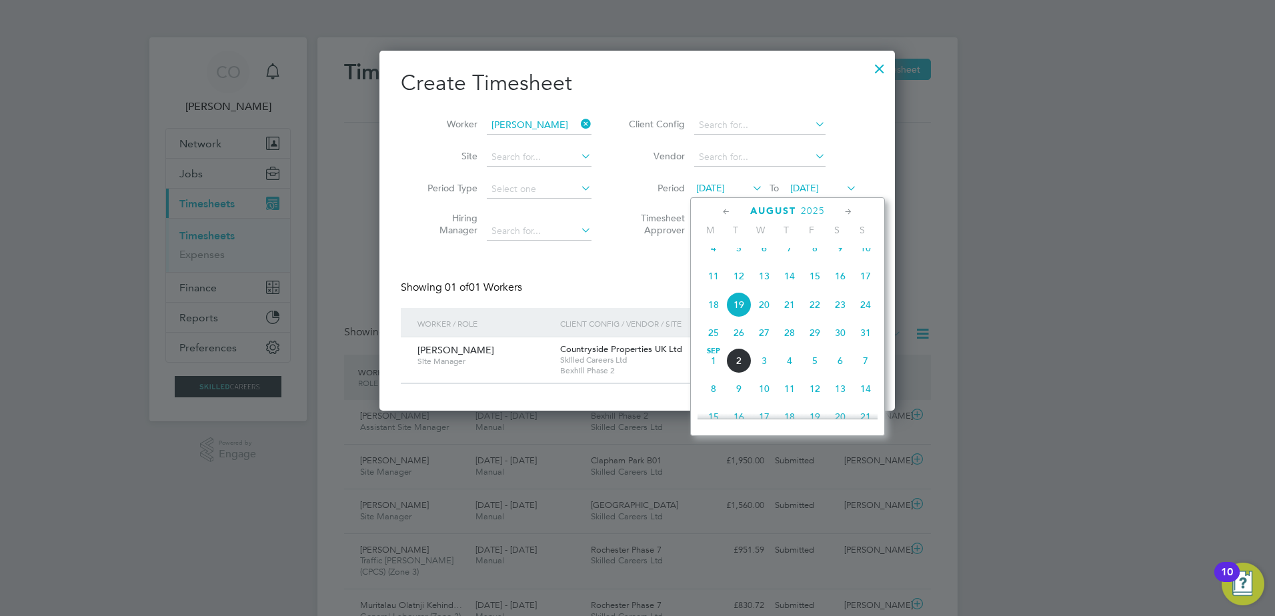 The height and width of the screenshot is (616, 1275). I want to click on span: Sep, so click(714, 351).